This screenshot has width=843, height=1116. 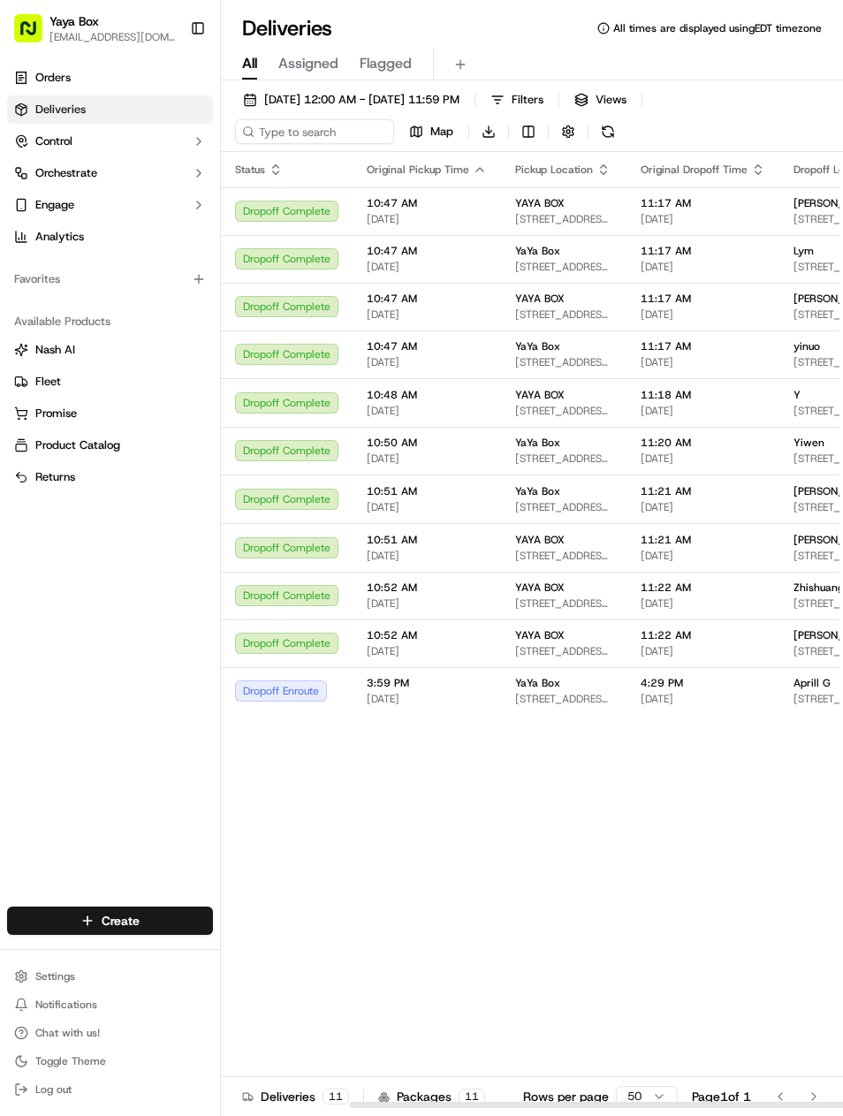 I want to click on span: 4:29 PM, so click(x=703, y=683).